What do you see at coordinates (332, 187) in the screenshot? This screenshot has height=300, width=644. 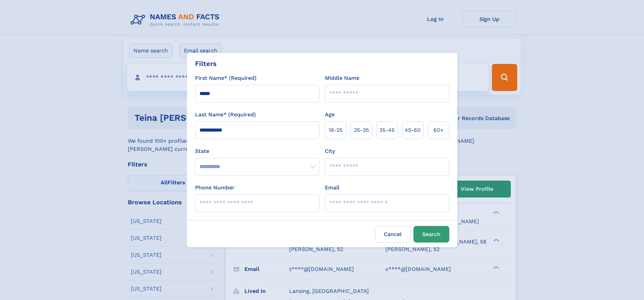 I see `label: Email` at bounding box center [332, 187].